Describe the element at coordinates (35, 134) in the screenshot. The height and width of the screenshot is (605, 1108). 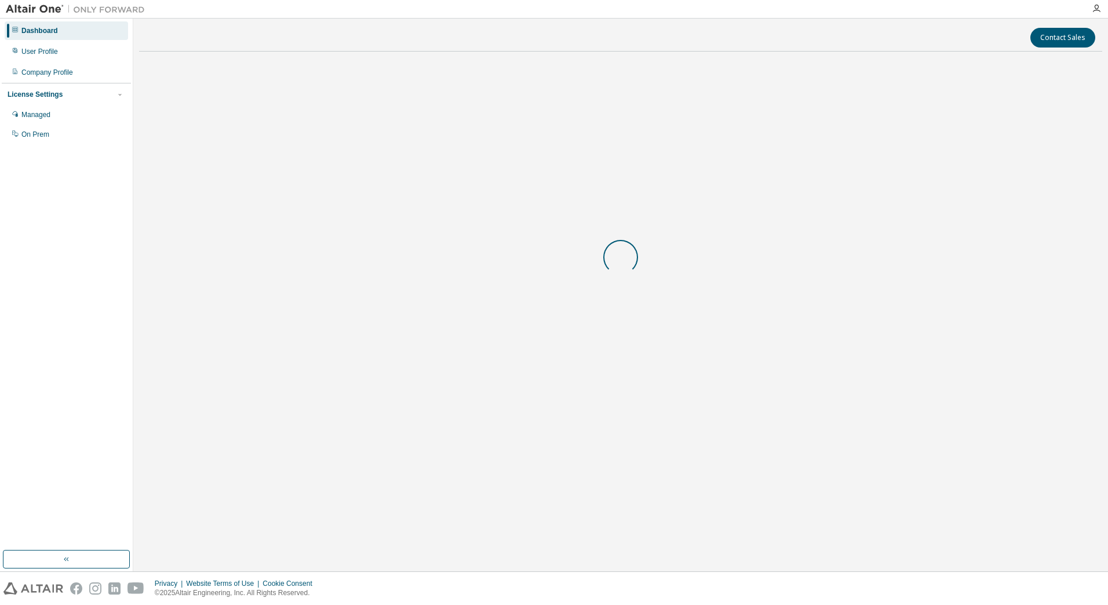
I see `div: On Prem` at that location.